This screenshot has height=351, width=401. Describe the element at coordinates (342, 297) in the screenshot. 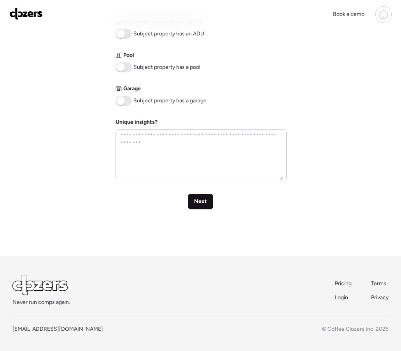

I see `span: Login` at that location.